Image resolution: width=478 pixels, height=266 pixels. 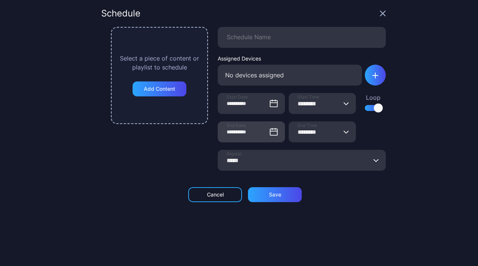 What do you see at coordinates (322, 132) in the screenshot?
I see `input: End Time` at bounding box center [322, 132].